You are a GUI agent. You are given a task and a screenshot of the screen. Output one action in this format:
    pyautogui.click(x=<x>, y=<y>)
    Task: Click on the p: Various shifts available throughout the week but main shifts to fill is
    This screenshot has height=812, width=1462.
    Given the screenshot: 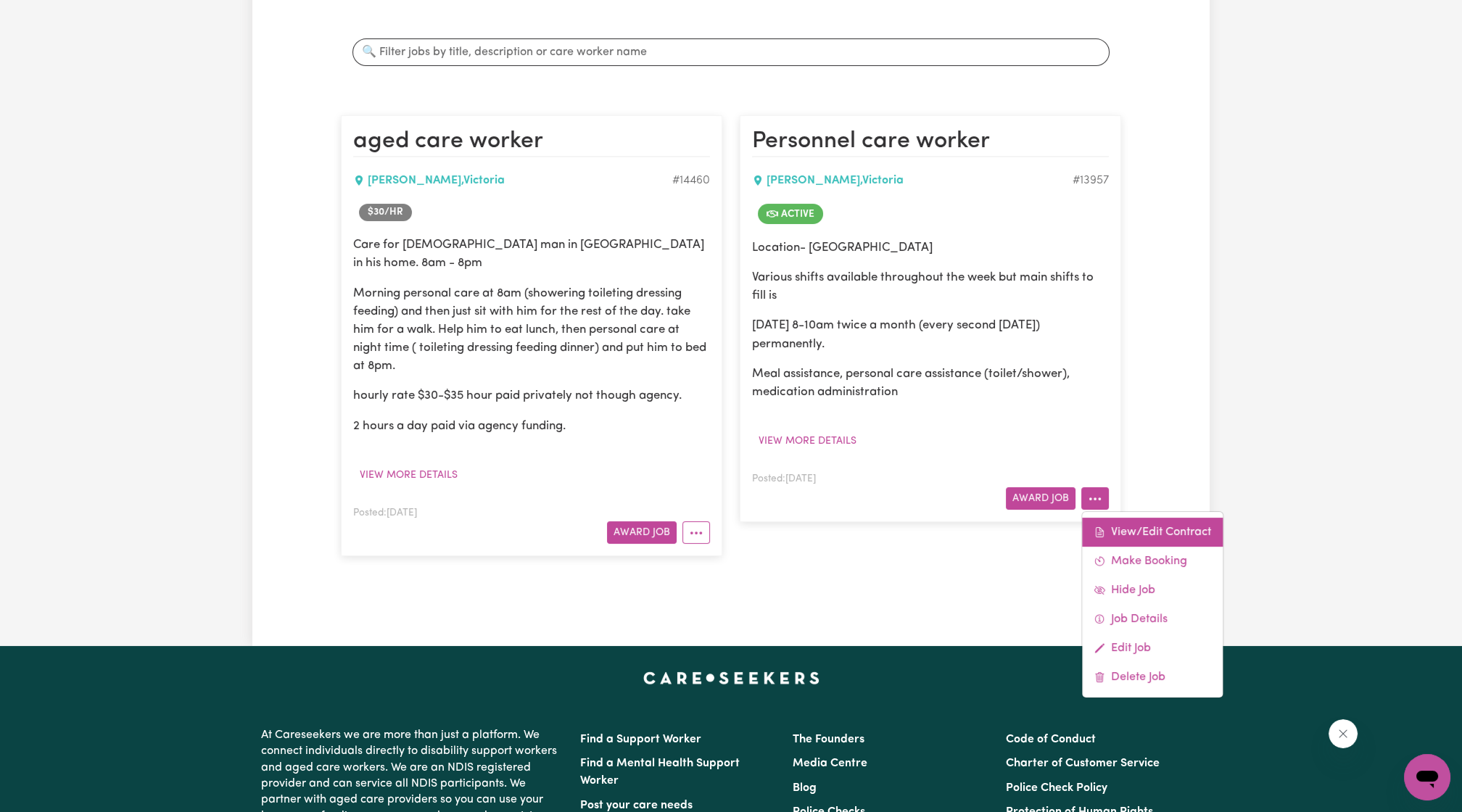 What is the action you would take?
    pyautogui.click(x=931, y=287)
    